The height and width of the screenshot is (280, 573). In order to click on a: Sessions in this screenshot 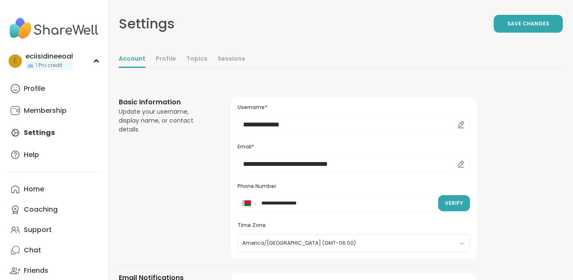, I will do `click(231, 59)`.